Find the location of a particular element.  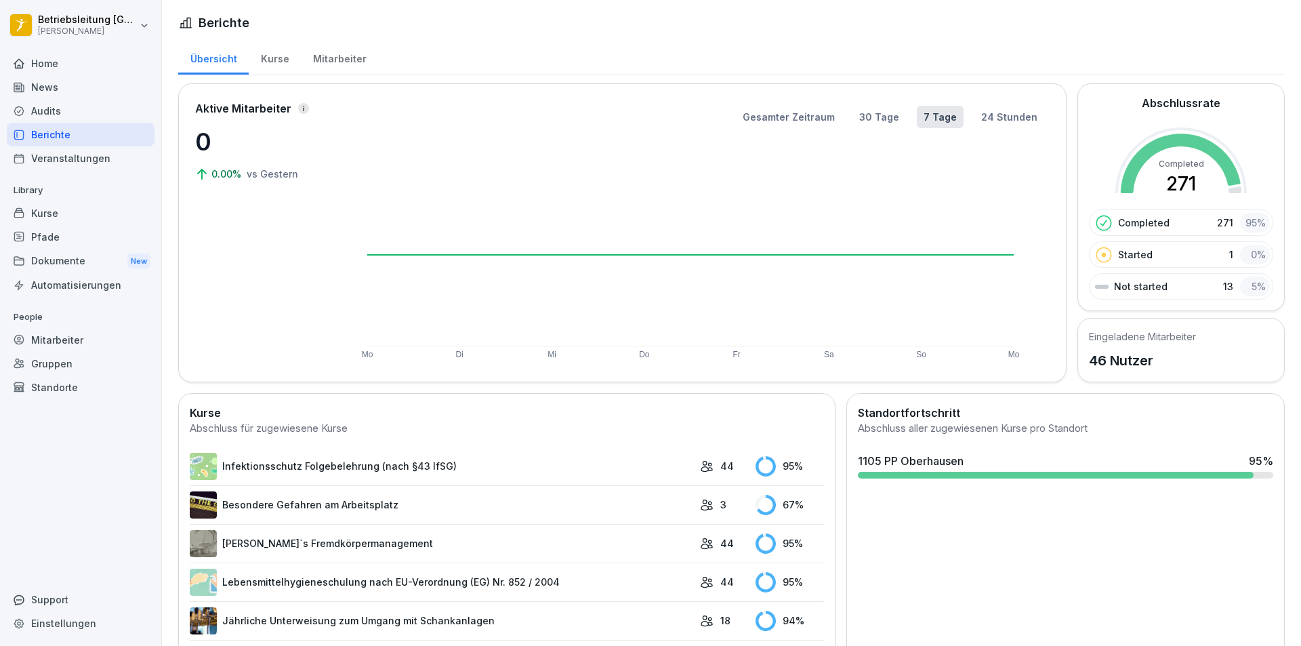

a: Einstellungen is located at coordinates (81, 623).